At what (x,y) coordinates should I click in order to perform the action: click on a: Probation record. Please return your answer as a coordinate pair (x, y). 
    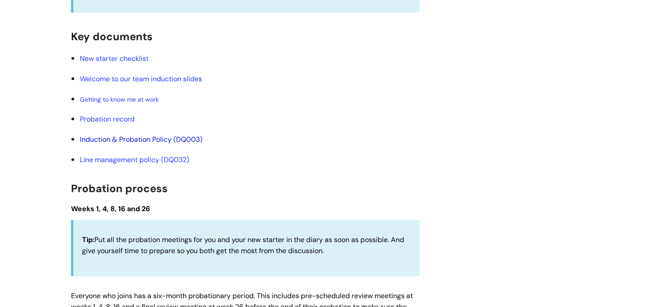
    Looking at the image, I should click on (107, 119).